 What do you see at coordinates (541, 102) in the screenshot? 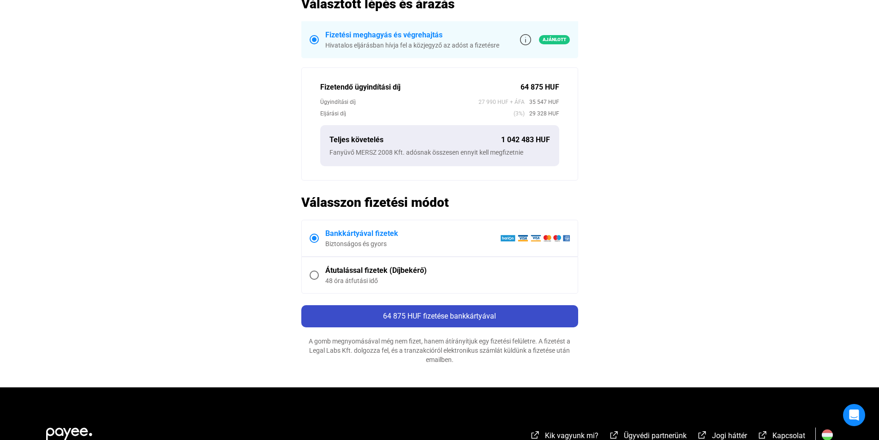
I see `span: 35 547 HUF` at bounding box center [541, 102].